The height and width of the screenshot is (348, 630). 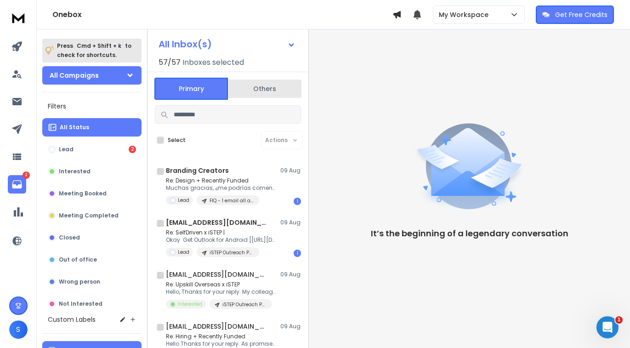 What do you see at coordinates (265, 89) in the screenshot?
I see `button: Others` at bounding box center [265, 89].